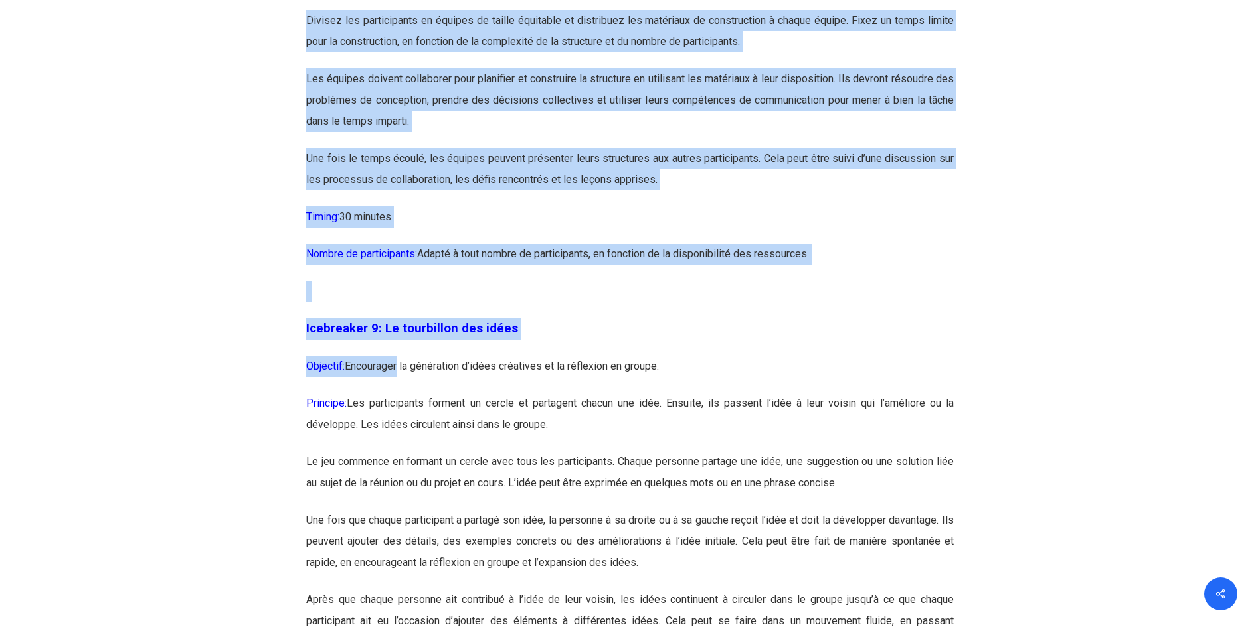 This screenshot has width=1260, height=633. Describe the element at coordinates (629, 225) in the screenshot. I see `p: 30 minutes` at that location.